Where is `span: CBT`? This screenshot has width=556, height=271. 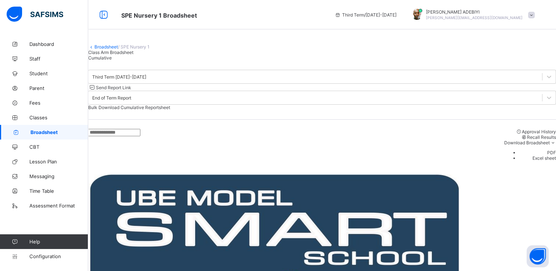
span: CBT is located at coordinates (59, 147).